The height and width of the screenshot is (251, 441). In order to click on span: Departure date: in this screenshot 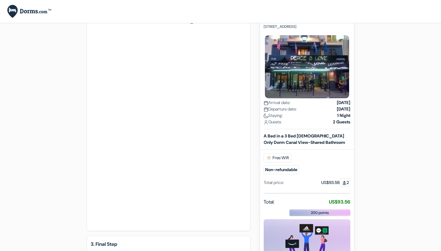, I will do `click(280, 109)`.